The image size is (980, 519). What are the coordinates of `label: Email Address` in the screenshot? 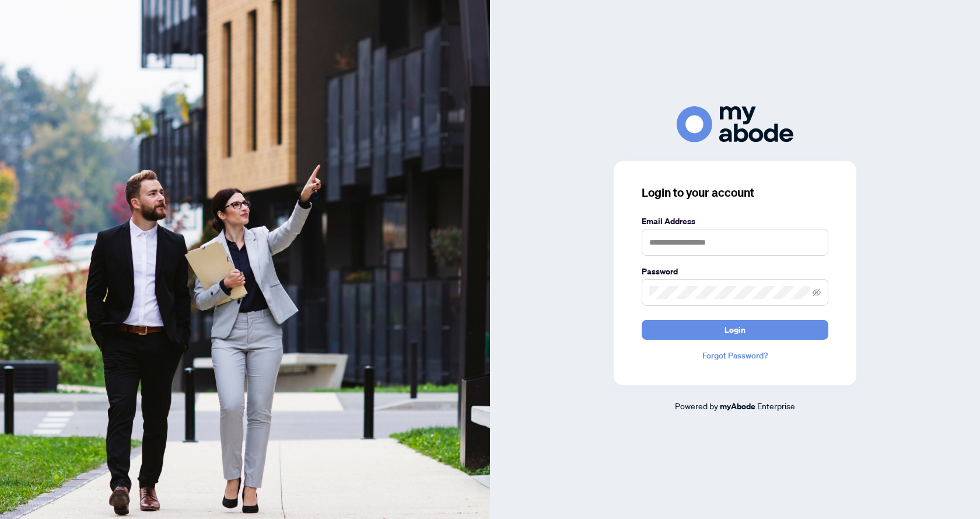 It's located at (735, 221).